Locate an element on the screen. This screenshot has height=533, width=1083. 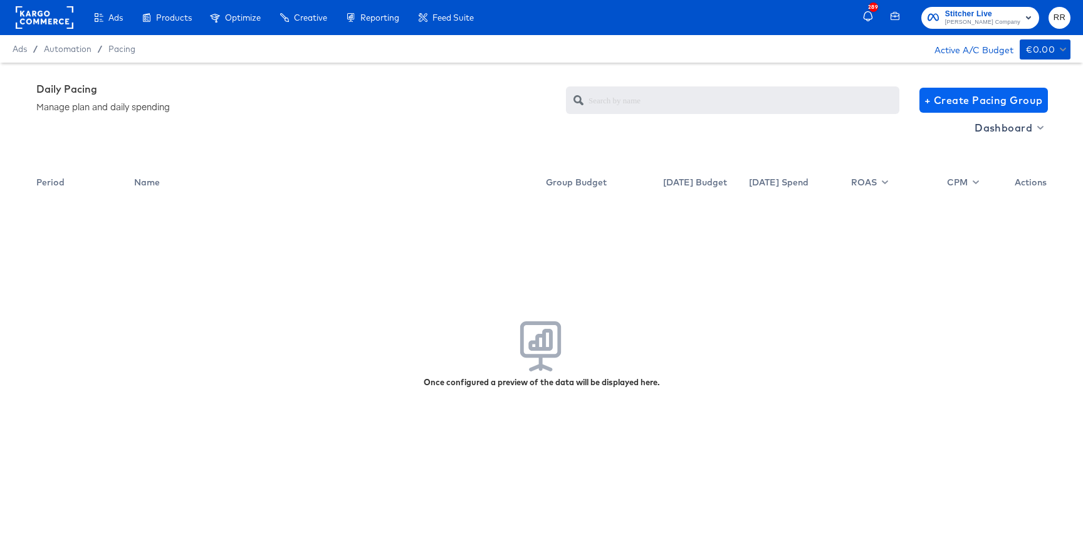
span: Creative is located at coordinates (310, 18).